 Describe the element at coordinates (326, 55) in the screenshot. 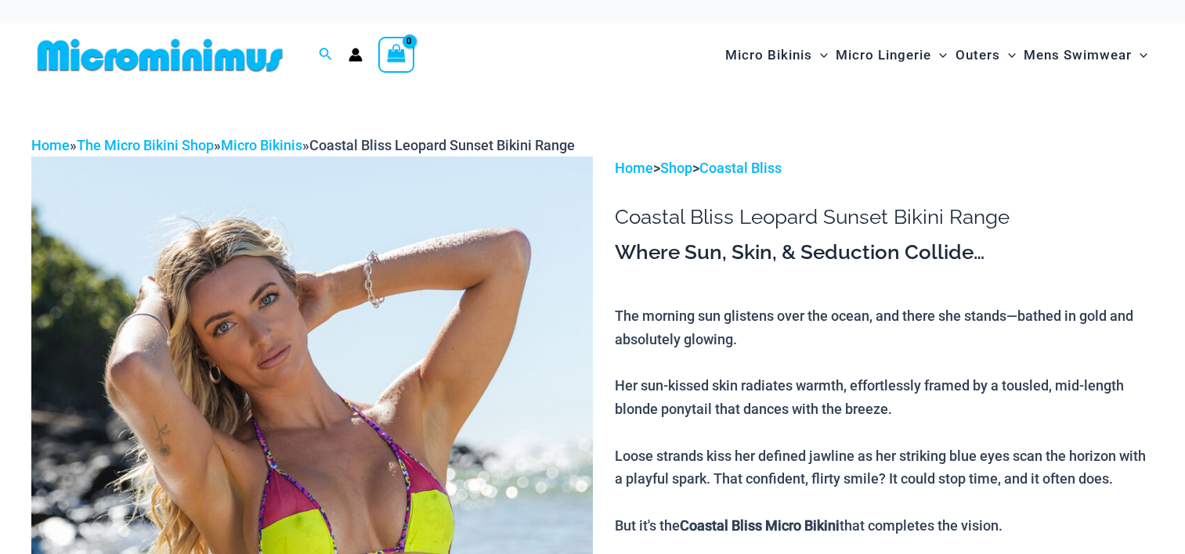

I see `a: Search icon link` at that location.